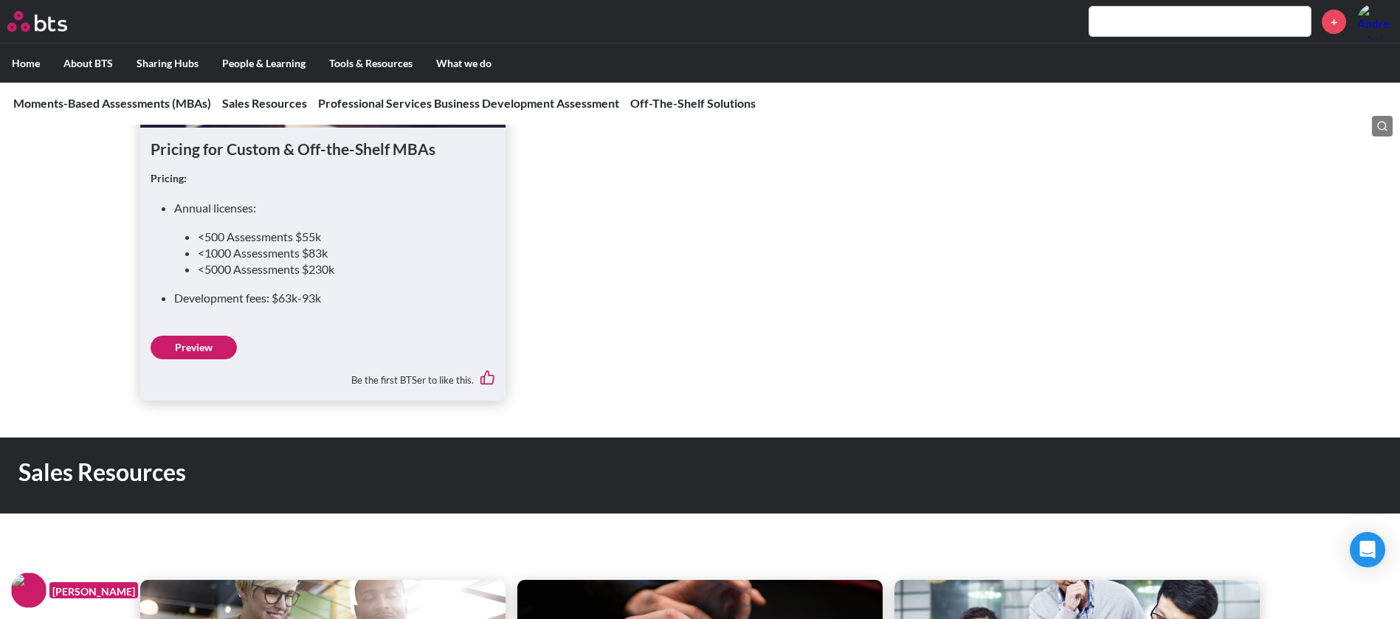 This screenshot has width=1400, height=619. I want to click on h1: Sales Resources, so click(495, 472).